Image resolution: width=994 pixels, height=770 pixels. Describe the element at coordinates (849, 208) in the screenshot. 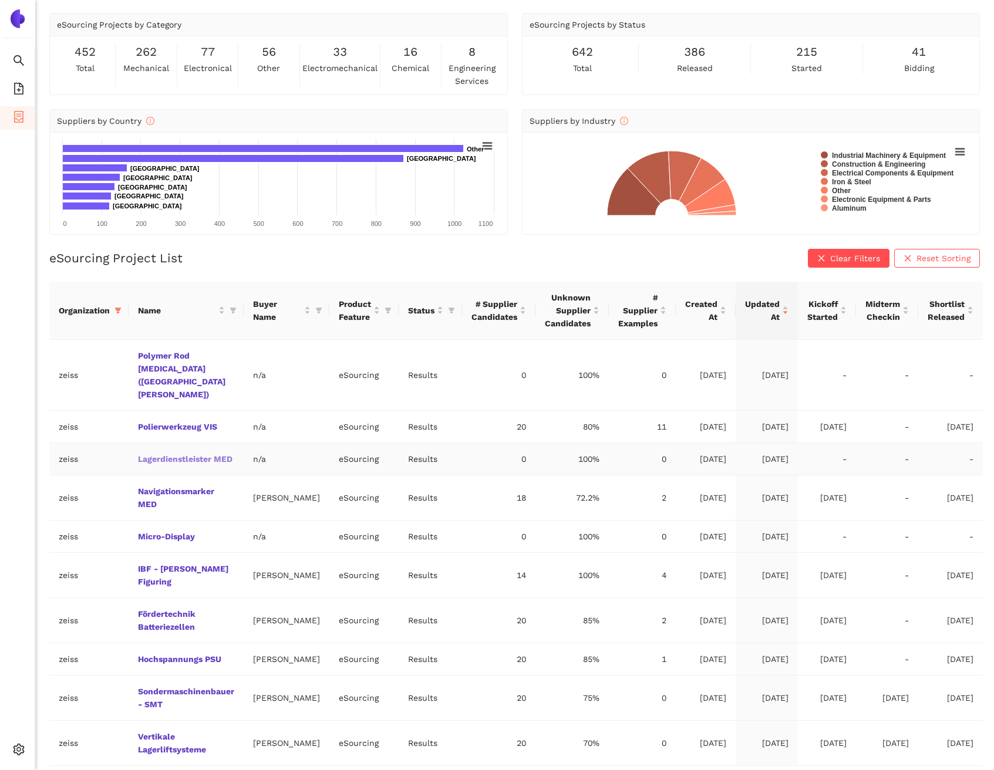

I see `text: Aluminum` at that location.